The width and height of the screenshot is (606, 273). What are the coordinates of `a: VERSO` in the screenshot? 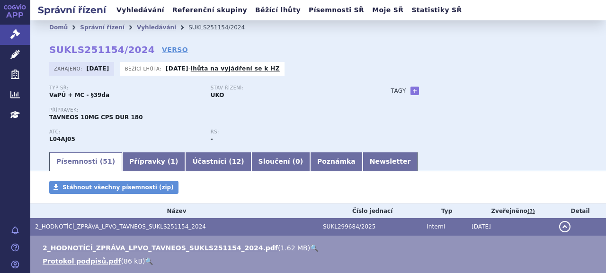 It's located at (175, 50).